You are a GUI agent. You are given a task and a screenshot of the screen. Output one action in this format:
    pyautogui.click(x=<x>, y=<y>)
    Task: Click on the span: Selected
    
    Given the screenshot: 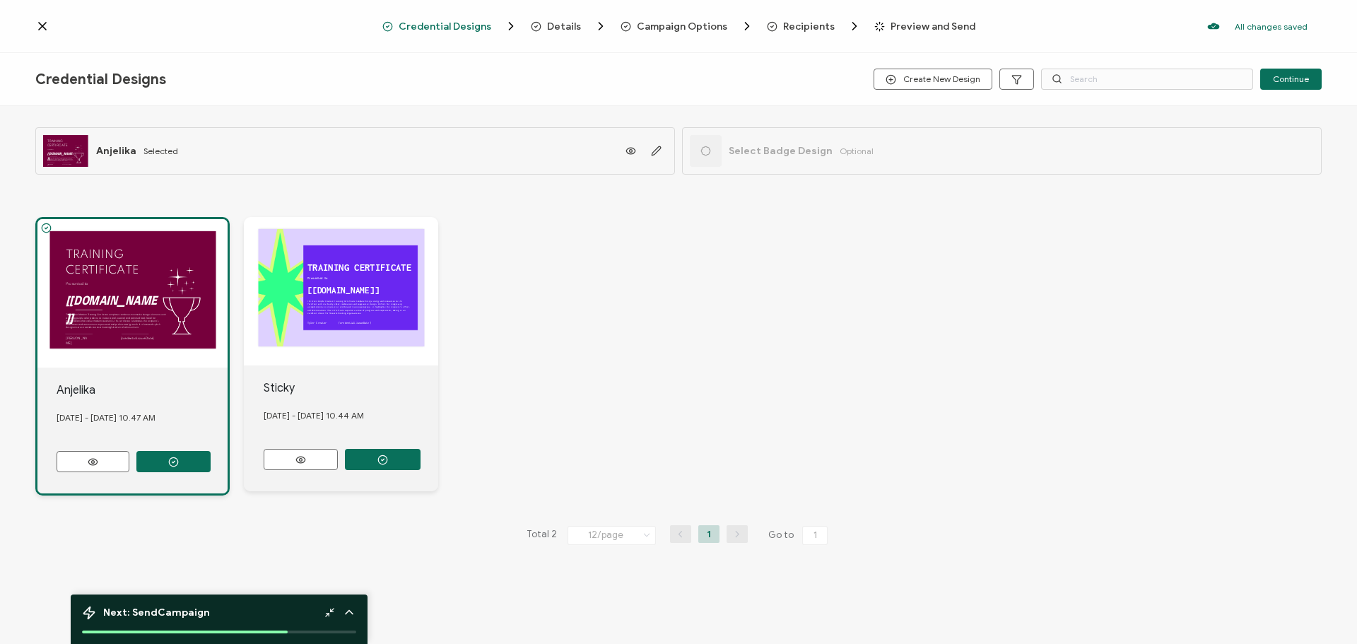 What is the action you would take?
    pyautogui.click(x=160, y=151)
    